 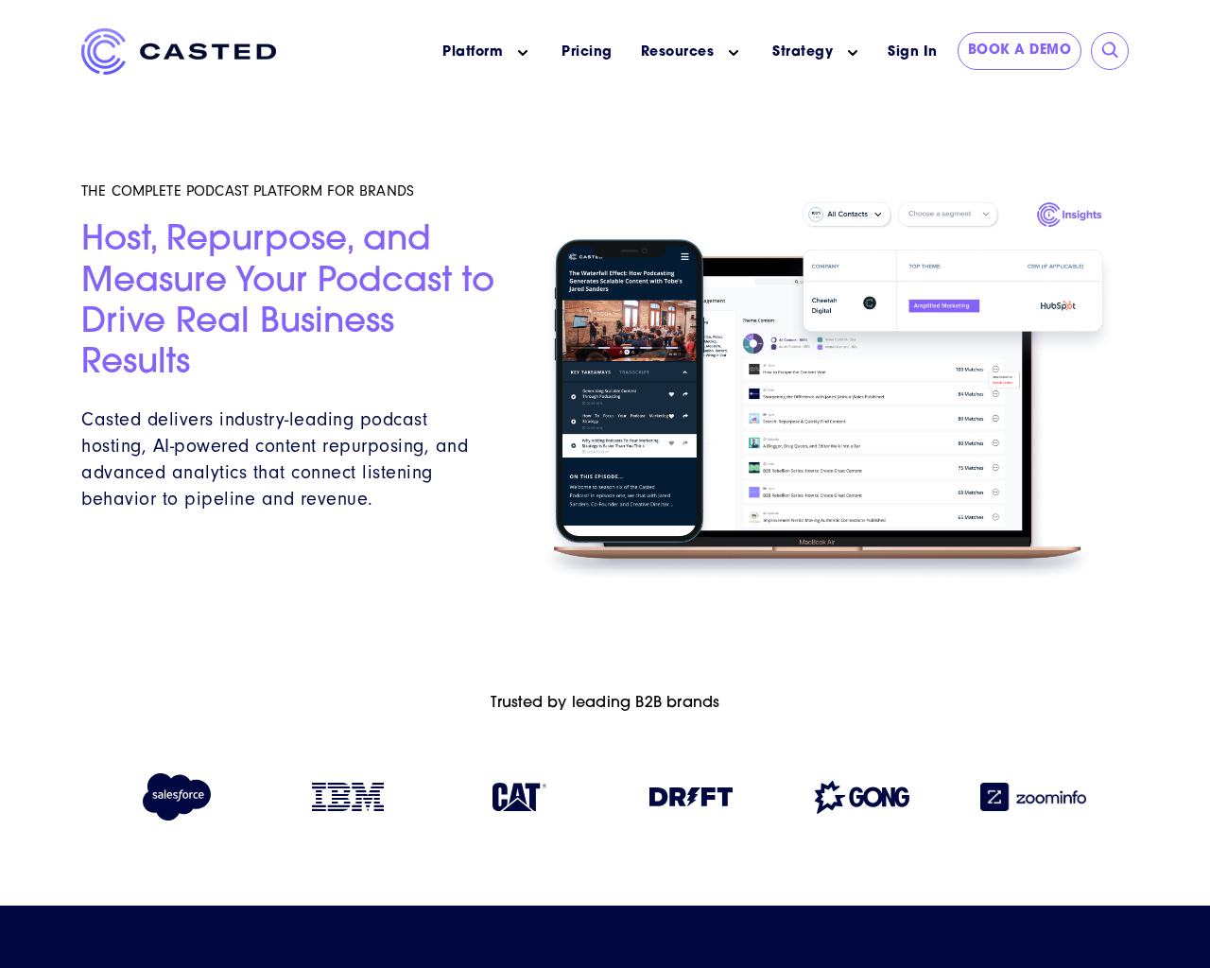 What do you see at coordinates (473, 52) in the screenshot?
I see `a: Platform` at bounding box center [473, 52].